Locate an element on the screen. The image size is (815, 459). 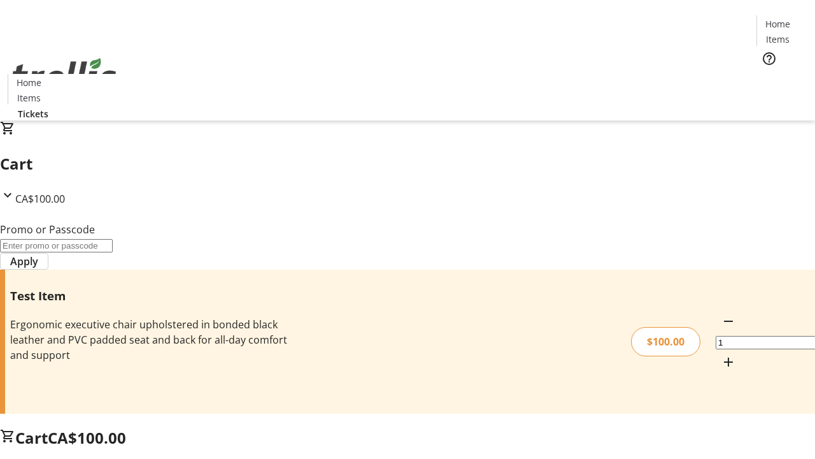
h3: Test Item is located at coordinates (149, 296).